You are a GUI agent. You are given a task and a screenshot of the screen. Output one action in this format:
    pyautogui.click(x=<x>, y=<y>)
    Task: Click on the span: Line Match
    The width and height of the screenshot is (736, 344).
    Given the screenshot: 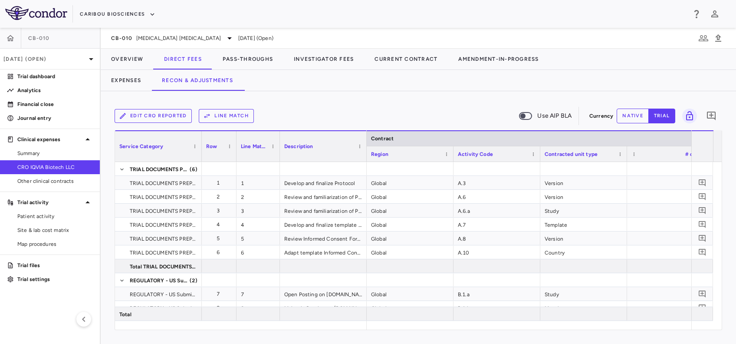 What is the action you would take?
    pyautogui.click(x=254, y=146)
    